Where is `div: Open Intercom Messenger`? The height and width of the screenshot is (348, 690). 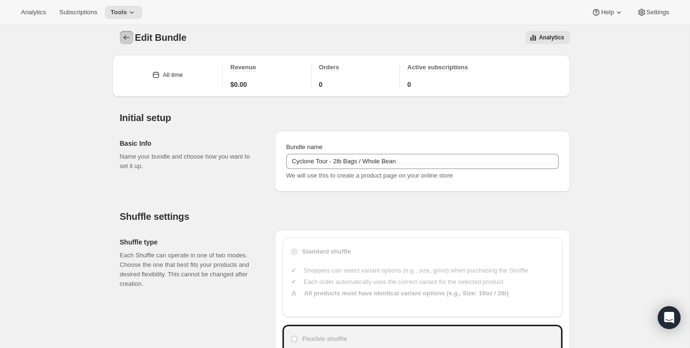 div: Open Intercom Messenger is located at coordinates (670, 317).